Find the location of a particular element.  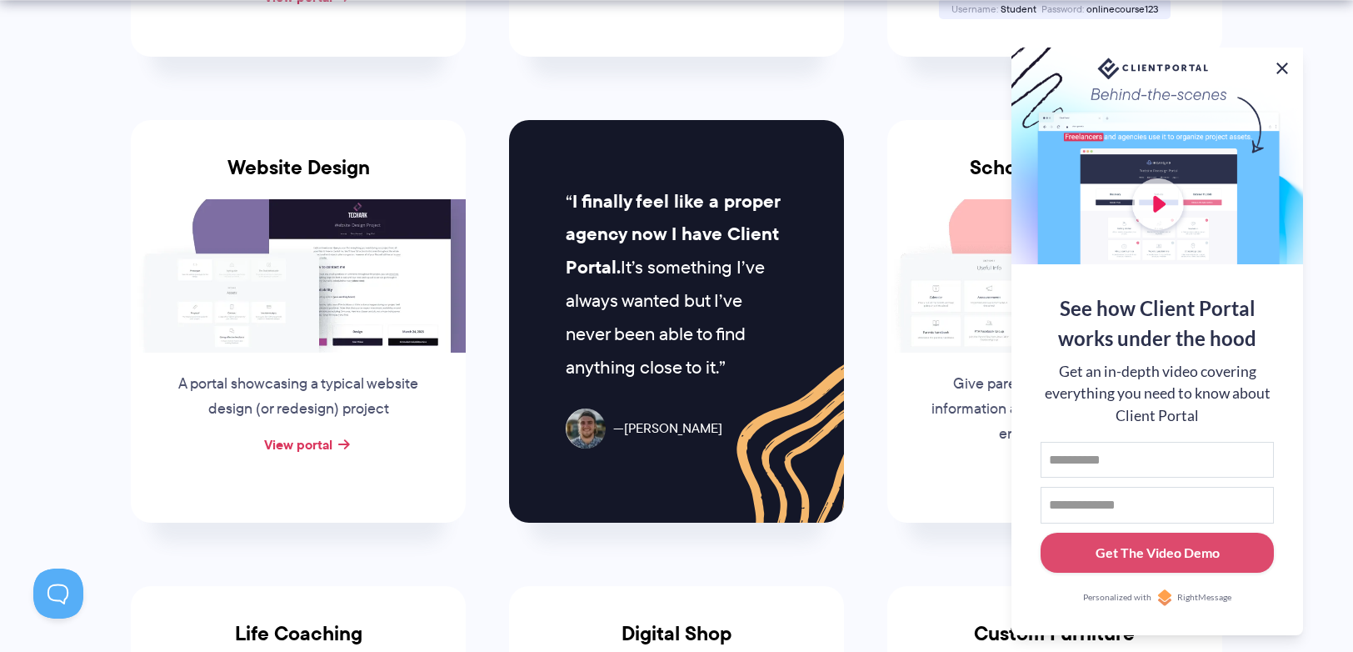

strong: I finally feel like a proper agency now I have Client Portal. is located at coordinates (672, 234).